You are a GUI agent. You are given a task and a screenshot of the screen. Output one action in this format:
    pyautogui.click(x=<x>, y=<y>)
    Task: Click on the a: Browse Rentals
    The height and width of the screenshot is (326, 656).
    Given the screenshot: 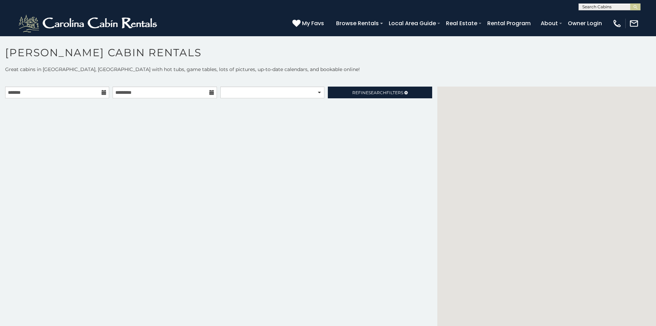 What is the action you would take?
    pyautogui.click(x=358, y=23)
    